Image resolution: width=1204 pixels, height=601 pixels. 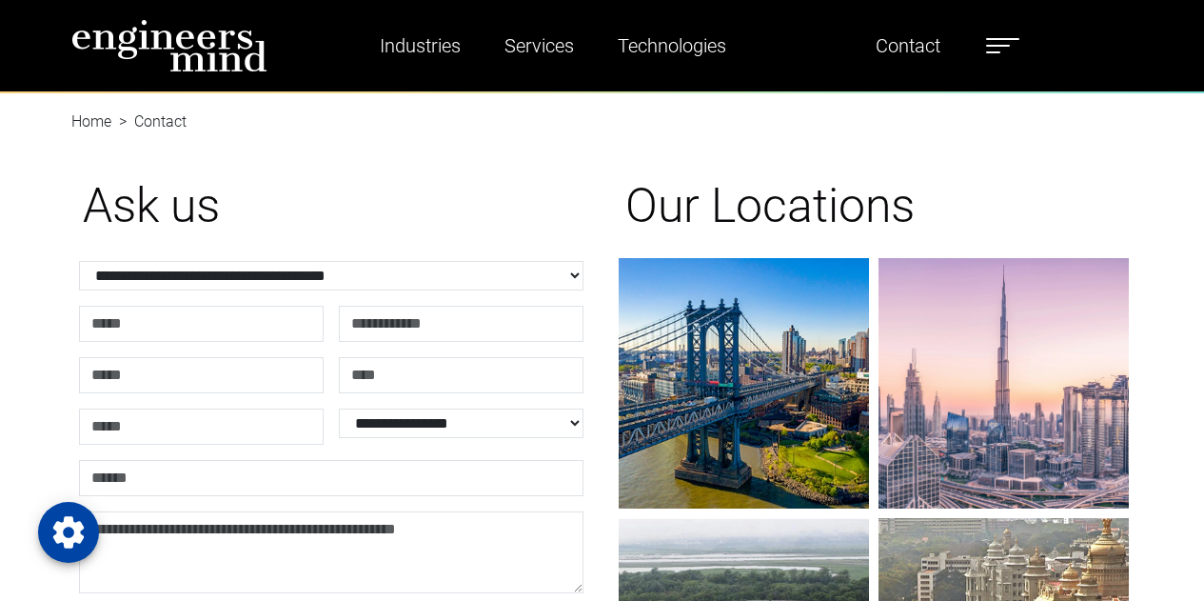 I want to click on li: Contact, so click(x=149, y=122).